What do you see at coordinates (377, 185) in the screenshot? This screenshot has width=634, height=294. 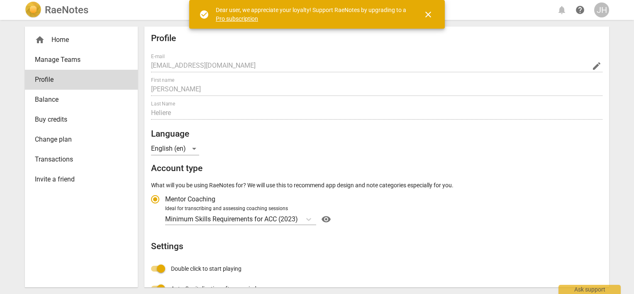 I see `p: What will you be using RaeNotes for? We will use this to recommend app design and note categories...` at bounding box center [377, 185].